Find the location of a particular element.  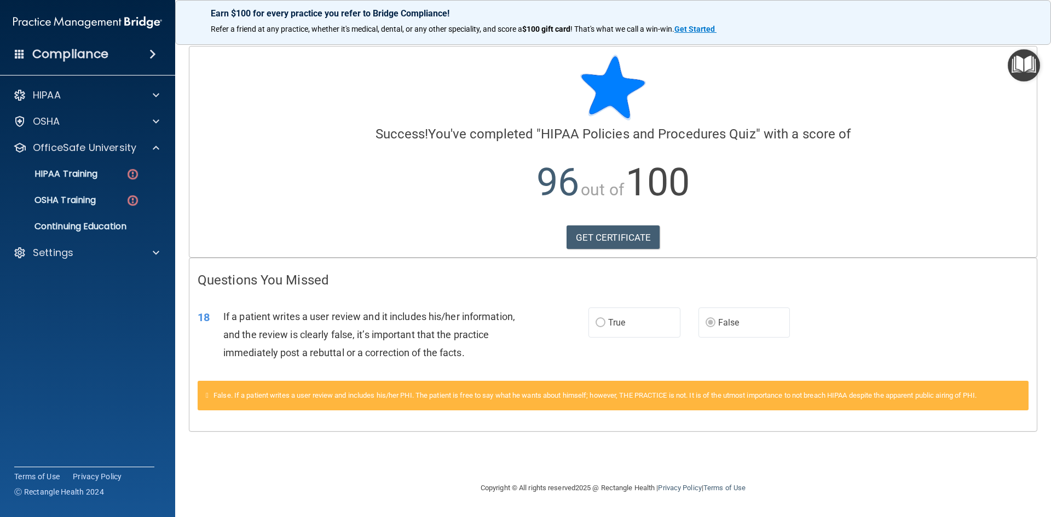

p: Settings is located at coordinates (53, 253).